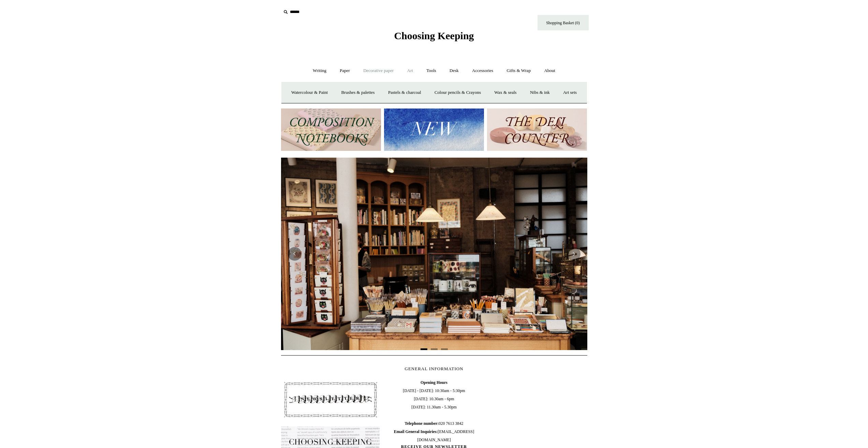 Image resolution: width=868 pixels, height=448 pixels. Describe the element at coordinates (482, 71) in the screenshot. I see `a: Accessories` at that location.